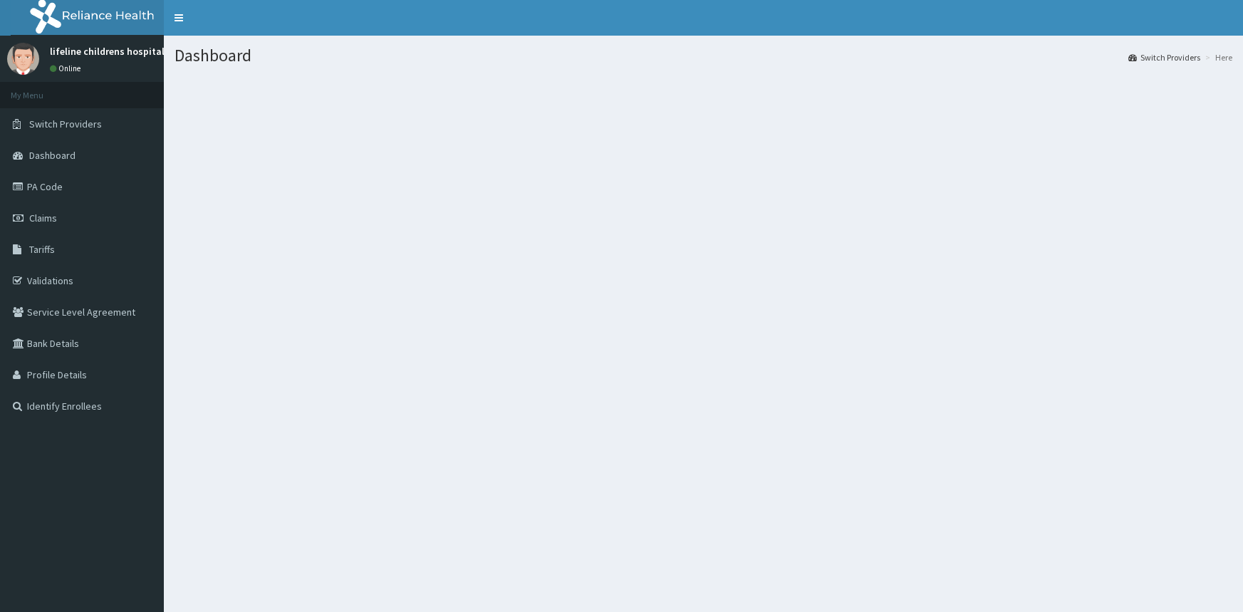  I want to click on h1: Dashboard, so click(703, 56).